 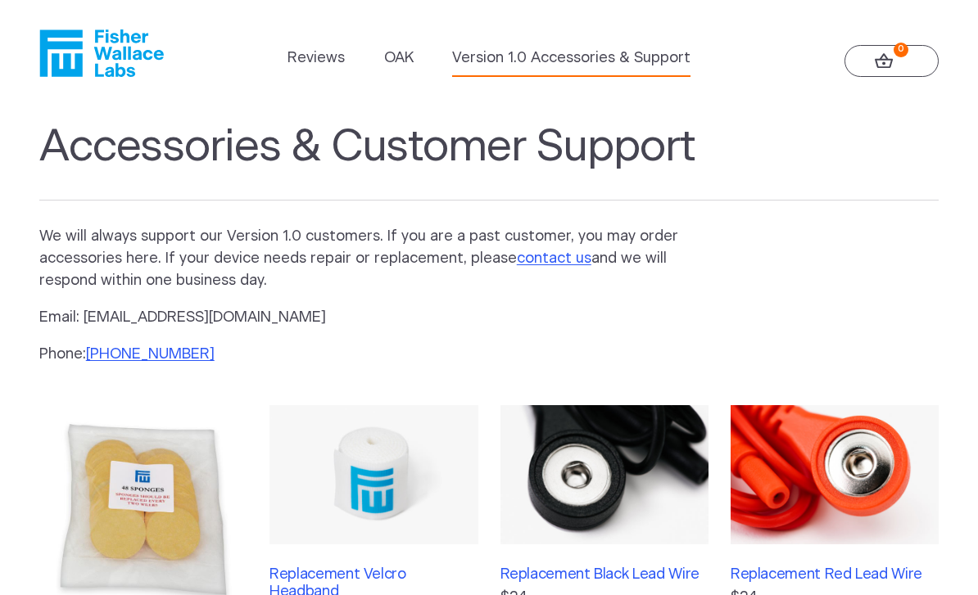 What do you see at coordinates (604, 475) in the screenshot?
I see `img: Replacement Black Lead Wire` at bounding box center [604, 475].